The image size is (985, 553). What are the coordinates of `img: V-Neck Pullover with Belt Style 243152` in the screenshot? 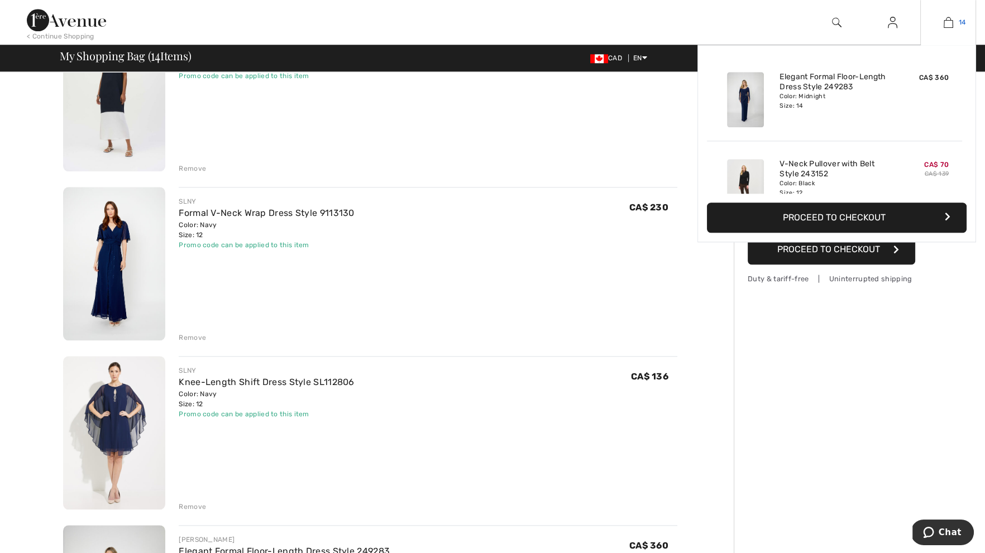 It's located at (745, 186).